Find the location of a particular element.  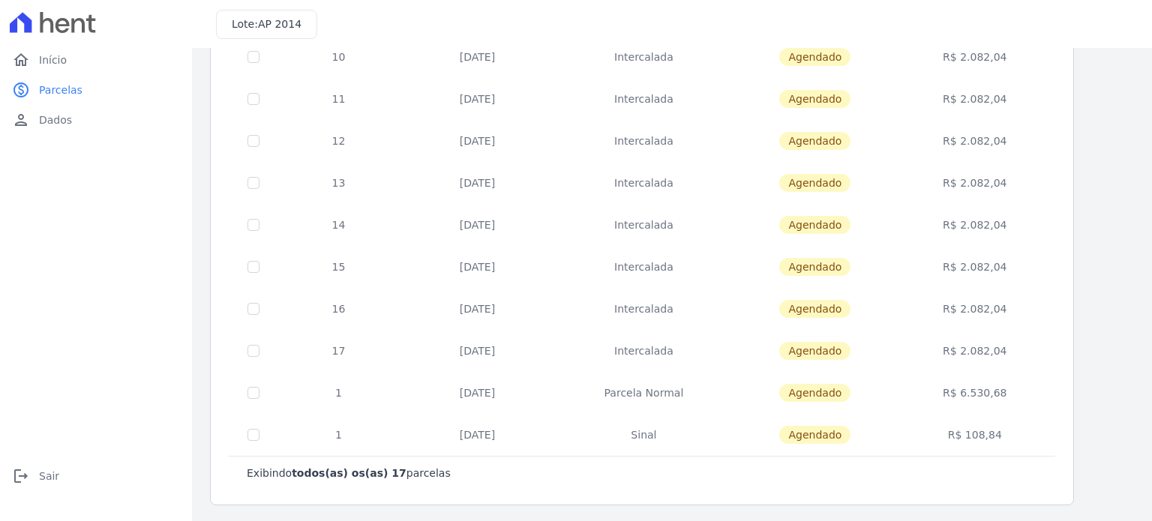

i: logout is located at coordinates (21, 476).